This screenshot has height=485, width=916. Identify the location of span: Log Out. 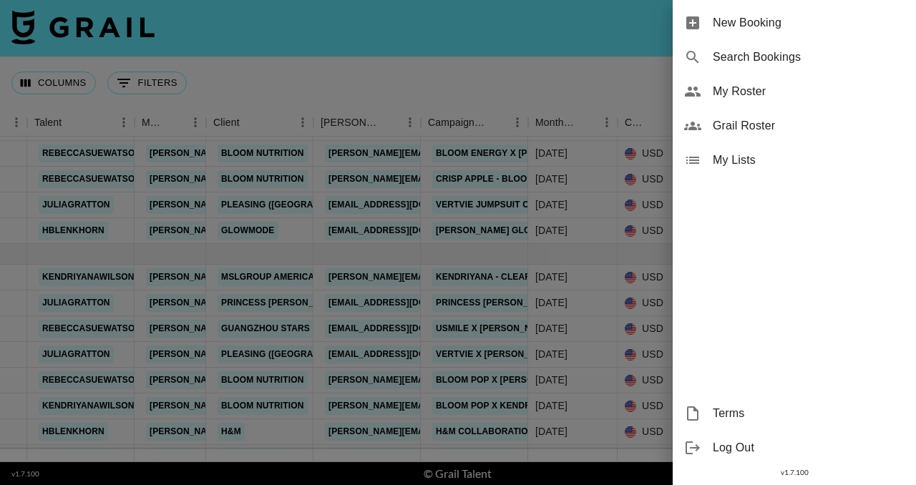
(809, 448).